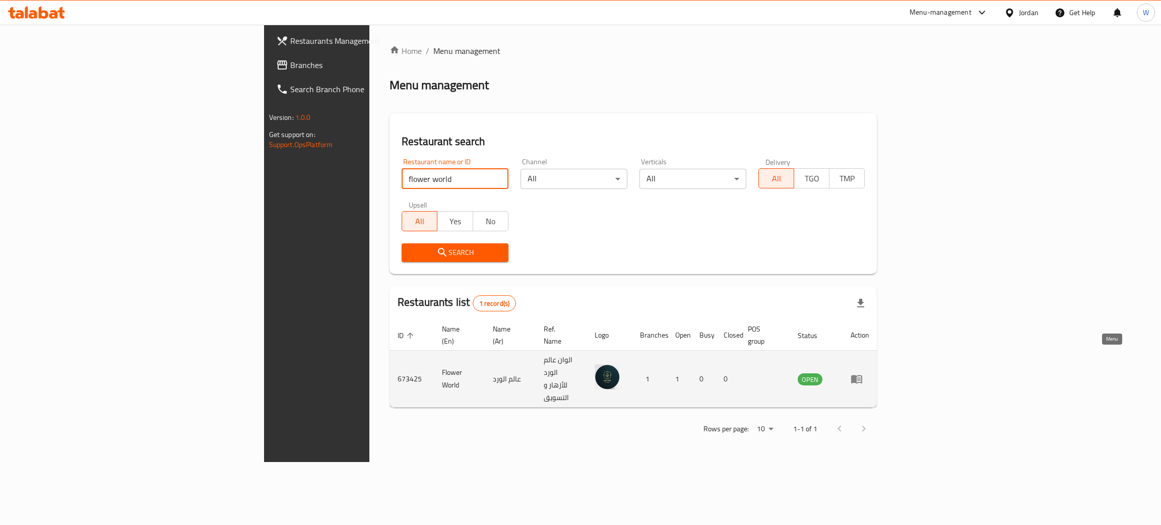 Image resolution: width=1161 pixels, height=525 pixels. What do you see at coordinates (491, 221) in the screenshot?
I see `span: No` at bounding box center [491, 221].